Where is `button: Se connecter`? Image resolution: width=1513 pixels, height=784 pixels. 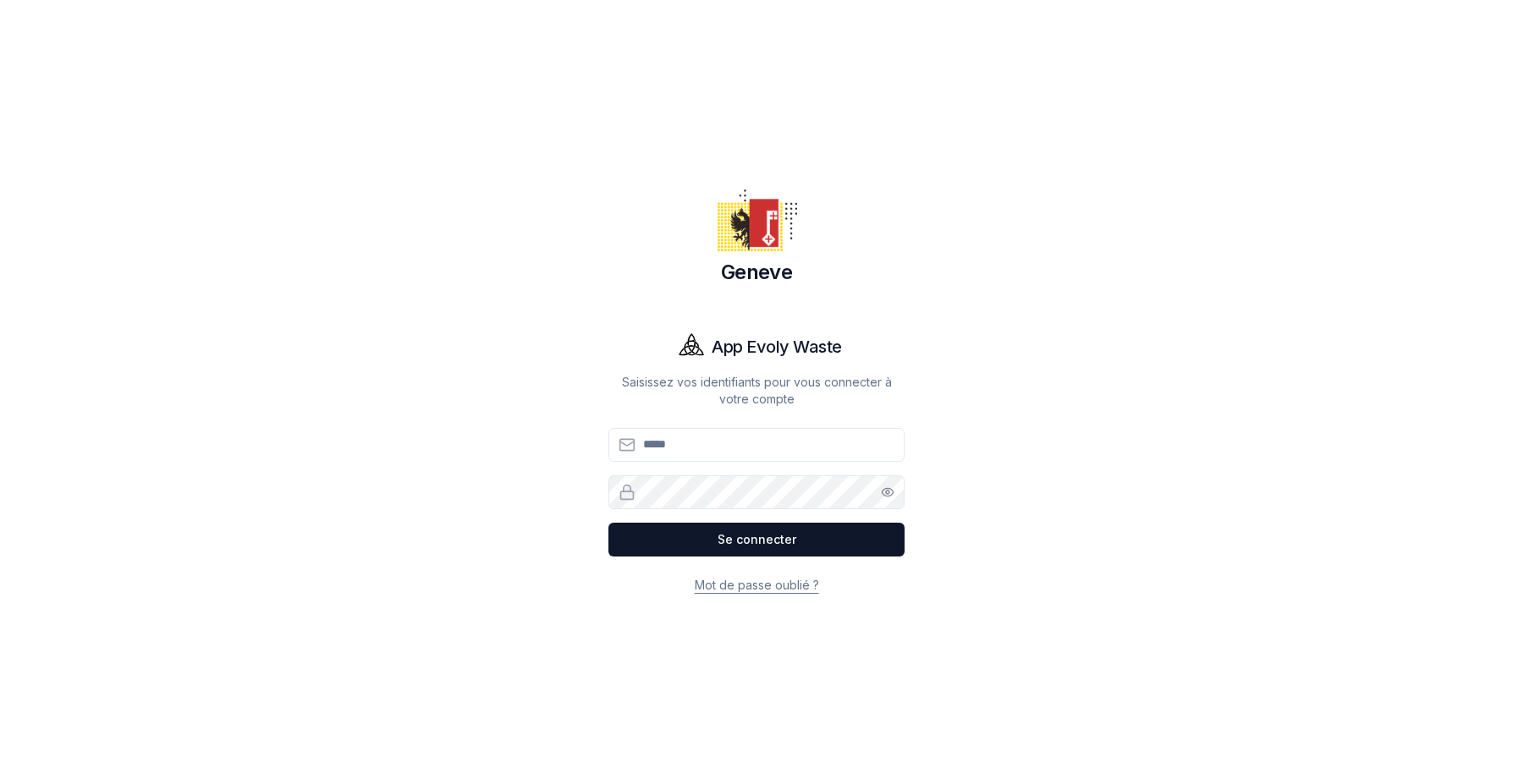
button: Se connecter is located at coordinates (756, 540).